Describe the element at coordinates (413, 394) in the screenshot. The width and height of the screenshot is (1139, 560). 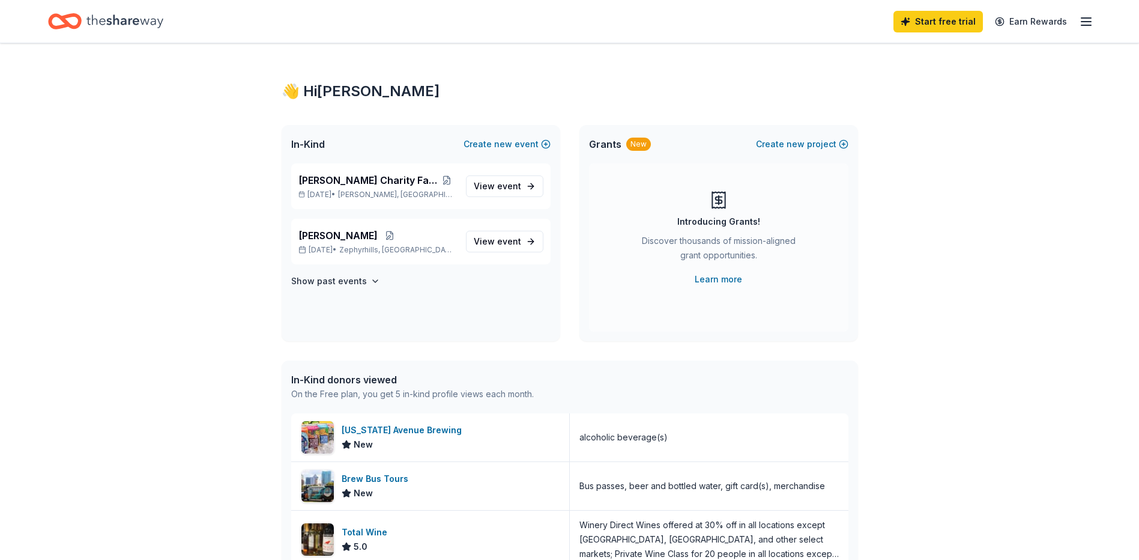
I see `div: On the Free plan, you get 5 in-kind profile views each month.` at that location.